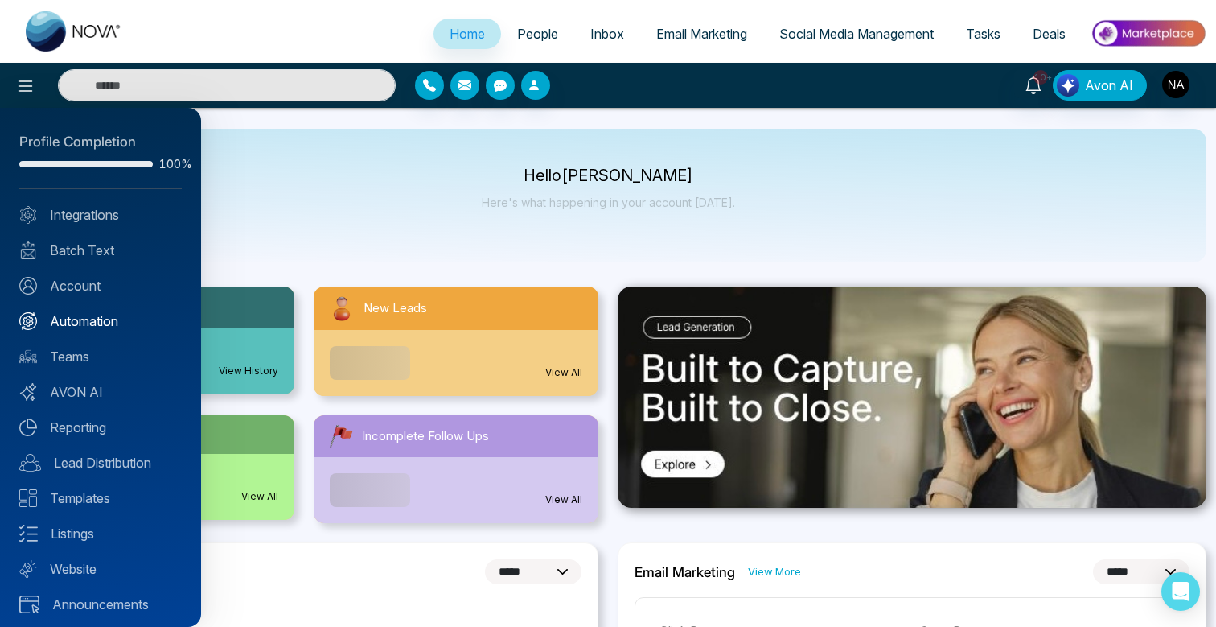 This screenshot has height=627, width=1216. What do you see at coordinates (30, 463) in the screenshot?
I see `img: Lead-dist.svg` at bounding box center [30, 463].